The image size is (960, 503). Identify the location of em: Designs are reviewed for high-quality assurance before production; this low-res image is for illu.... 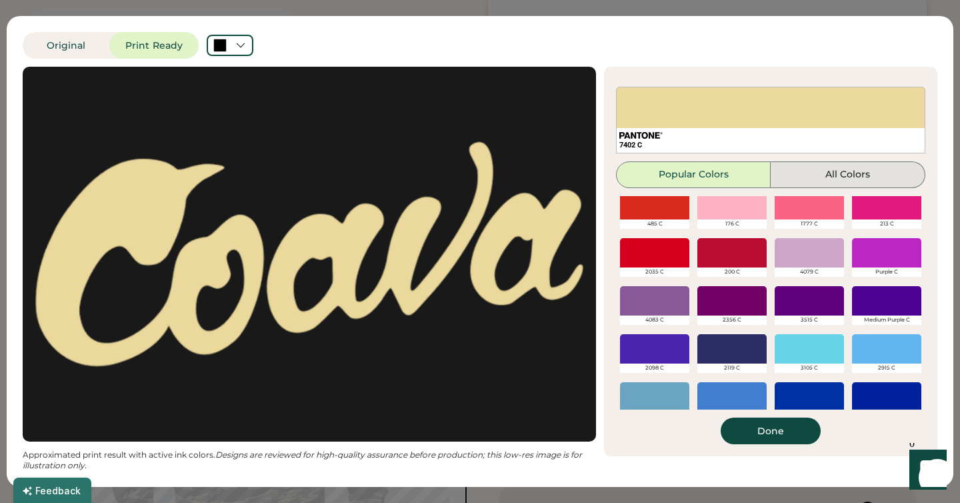
(303, 459).